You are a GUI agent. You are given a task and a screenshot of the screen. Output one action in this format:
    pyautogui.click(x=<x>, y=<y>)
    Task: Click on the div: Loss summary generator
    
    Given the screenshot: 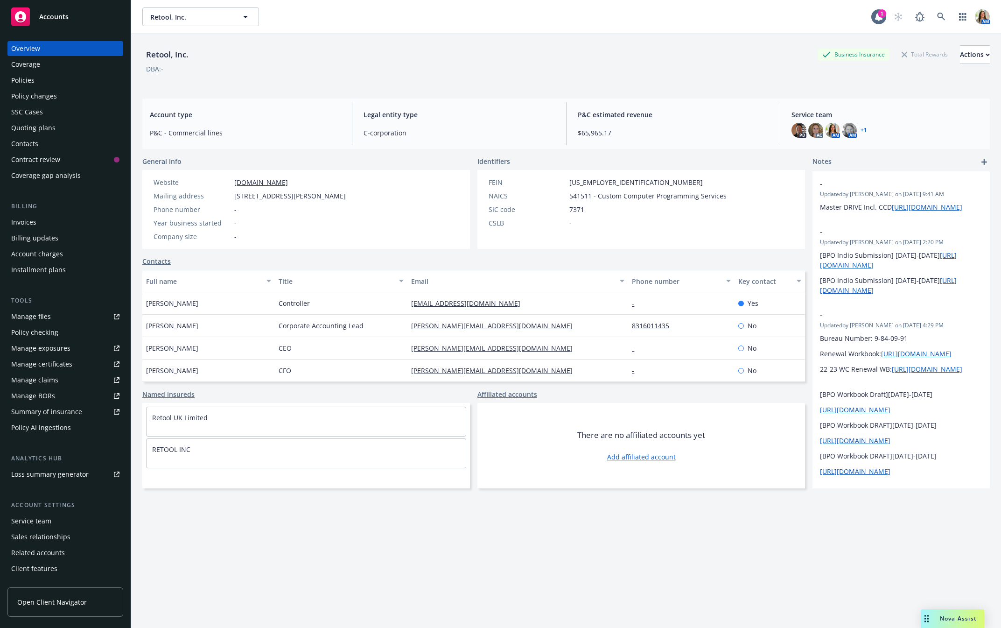 What is the action you would take?
    pyautogui.click(x=50, y=474)
    